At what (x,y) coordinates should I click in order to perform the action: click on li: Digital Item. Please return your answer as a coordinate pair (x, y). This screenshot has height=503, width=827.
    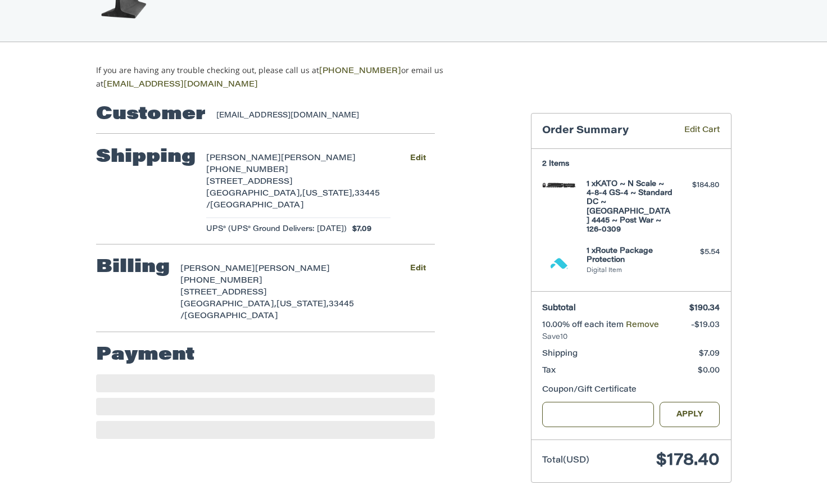
    Looking at the image, I should click on (629, 271).